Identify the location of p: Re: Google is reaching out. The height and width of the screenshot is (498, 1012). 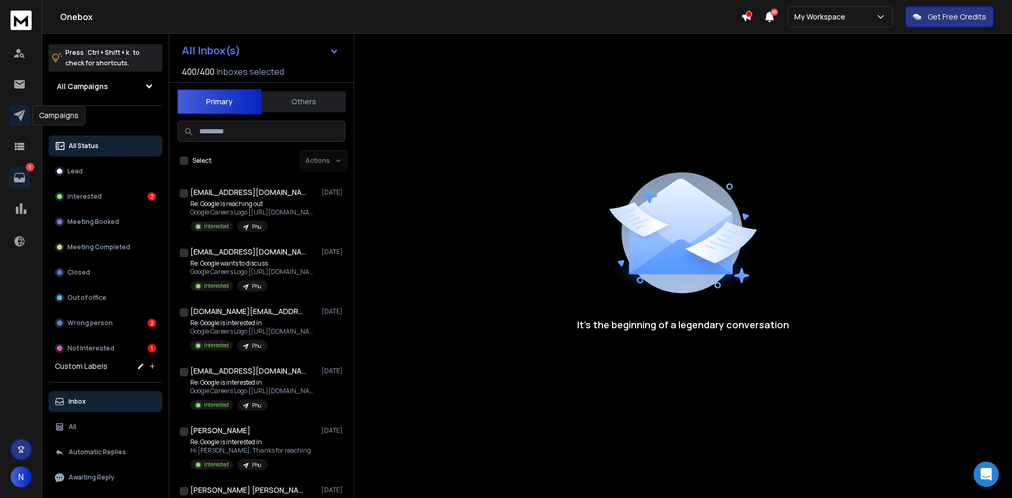
(253, 204).